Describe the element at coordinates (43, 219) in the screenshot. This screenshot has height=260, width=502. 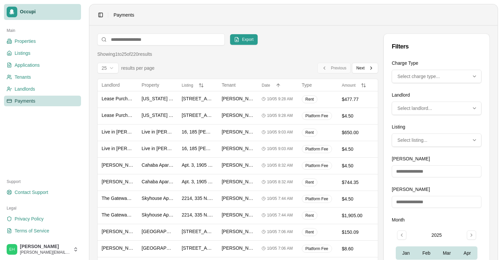
I see `a: Privacy Policy` at that location.